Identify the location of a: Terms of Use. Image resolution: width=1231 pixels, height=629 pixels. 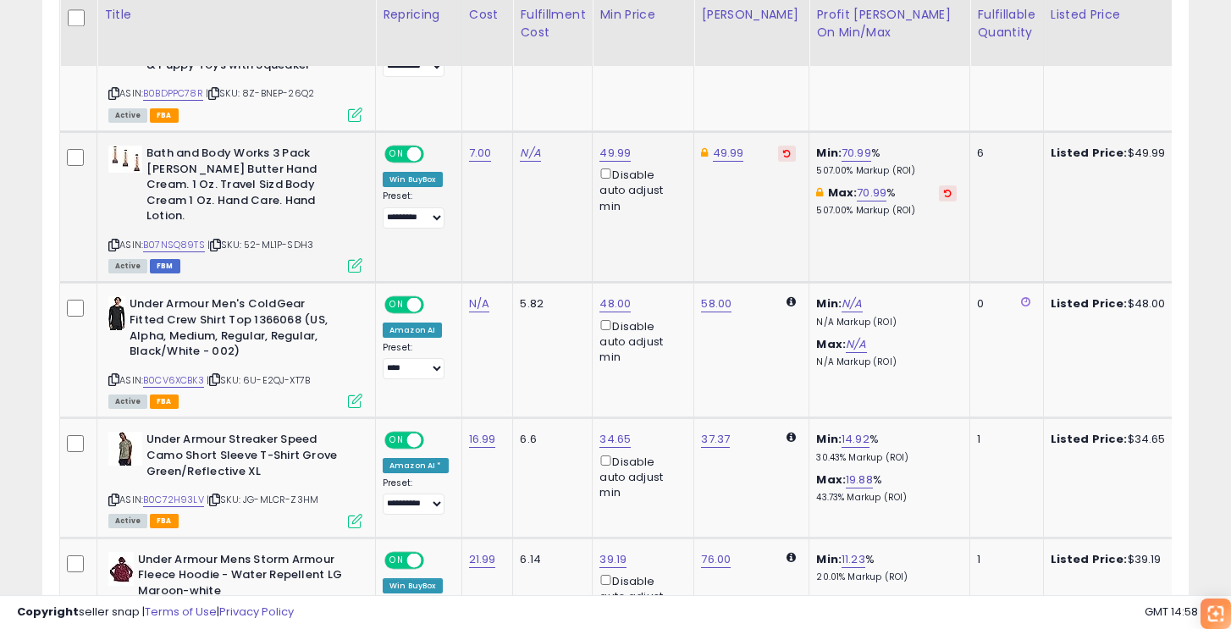
(180, 611).